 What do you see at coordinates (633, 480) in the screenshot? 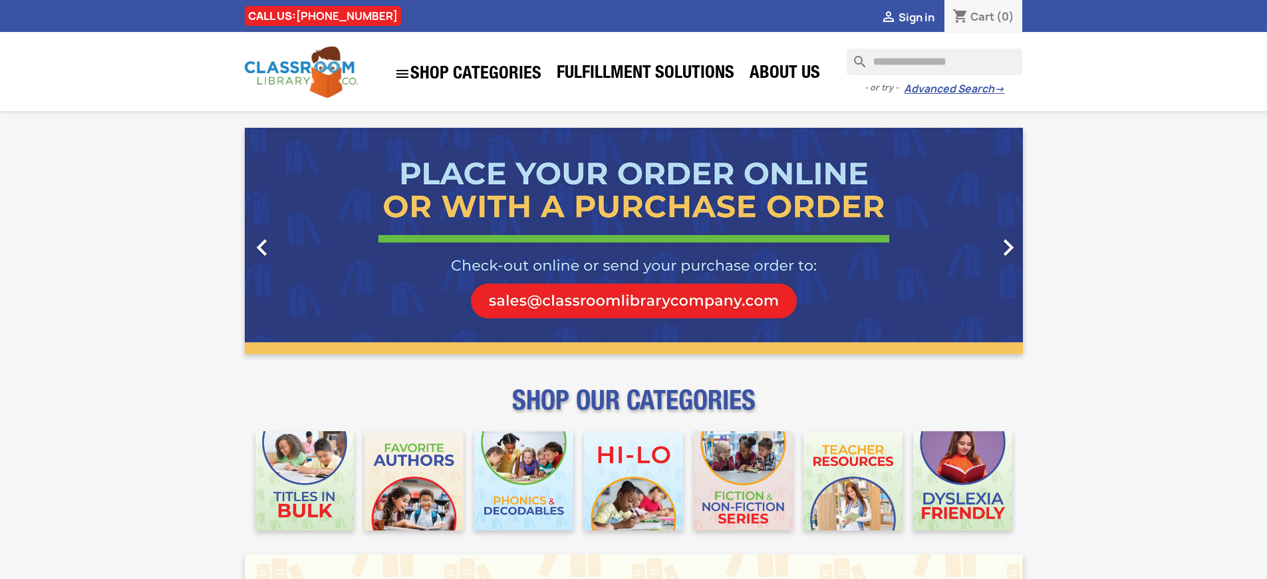
I see `img: CLC_HiLo_Mobile.jpg` at bounding box center [633, 480].